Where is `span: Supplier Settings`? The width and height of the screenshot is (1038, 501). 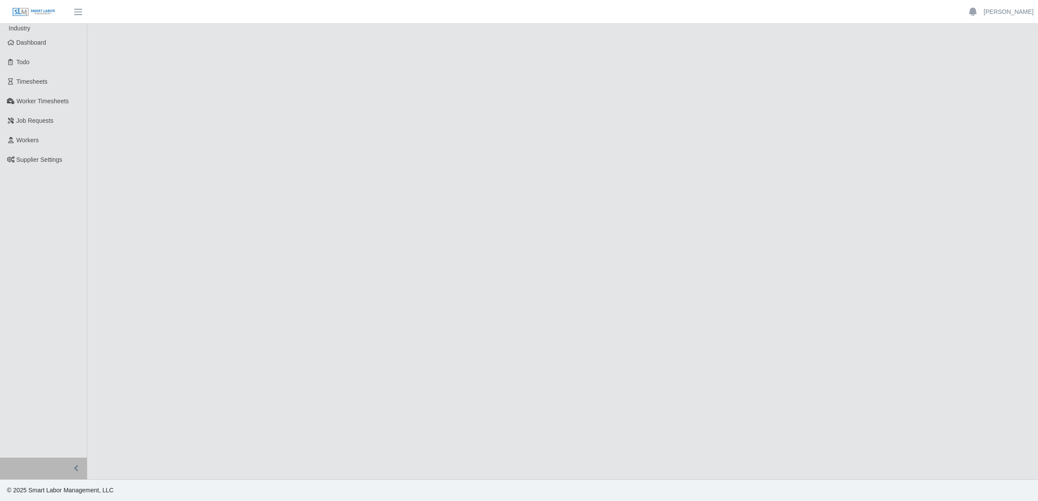
span: Supplier Settings is located at coordinates (40, 160).